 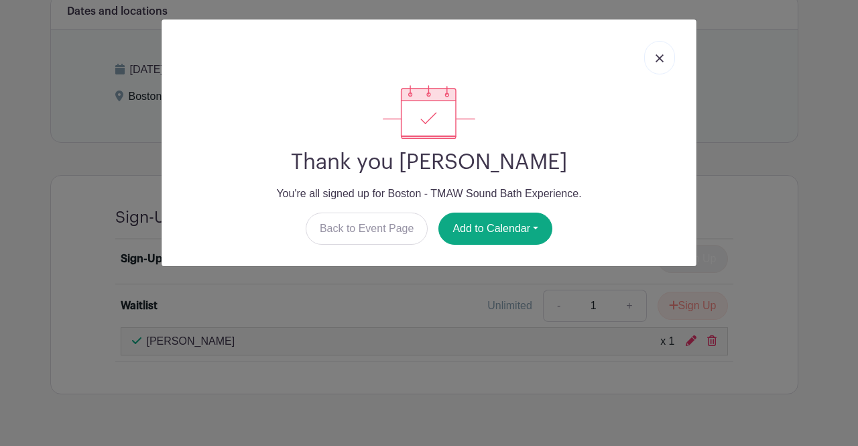 I want to click on p: You're all signed up for Boston - TMAW Sound Bath Experience., so click(x=429, y=194).